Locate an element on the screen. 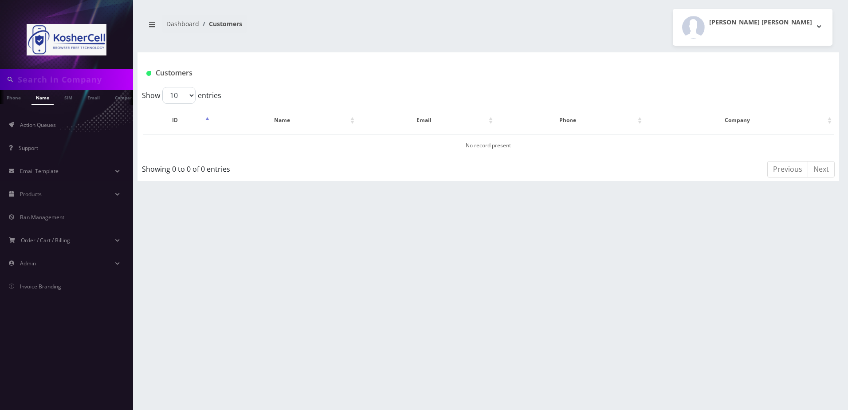  a: SIM is located at coordinates (68, 97).